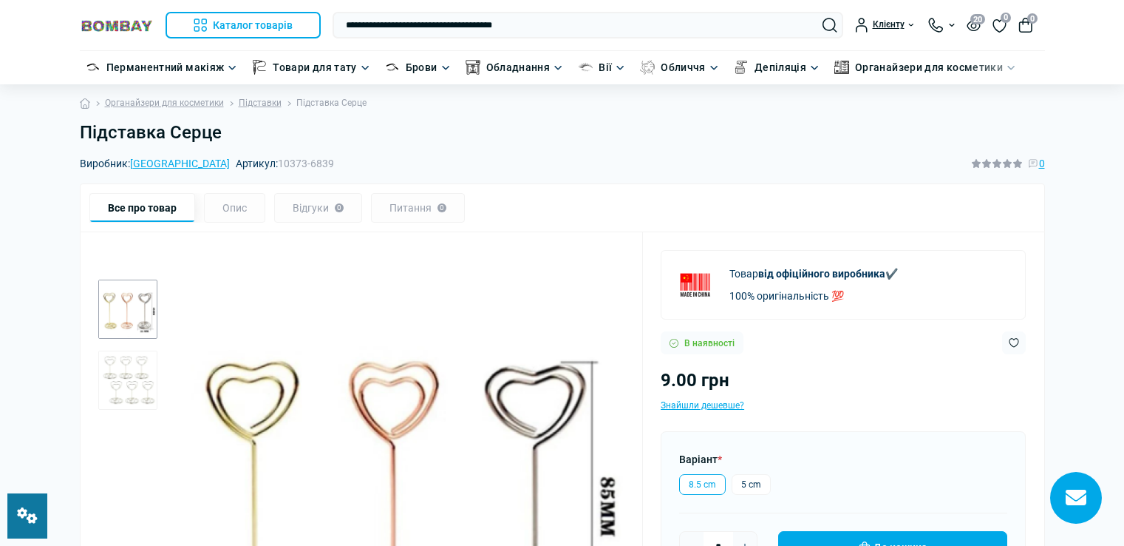 The image size is (1124, 546). Describe the element at coordinates (781, 67) in the screenshot. I see `a: Депіляція` at that location.